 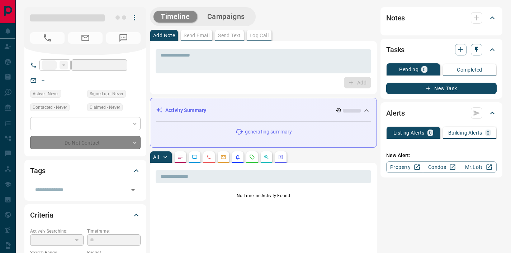 What do you see at coordinates (263, 110) in the screenshot?
I see `div: Activity Summary` at bounding box center [263, 110].